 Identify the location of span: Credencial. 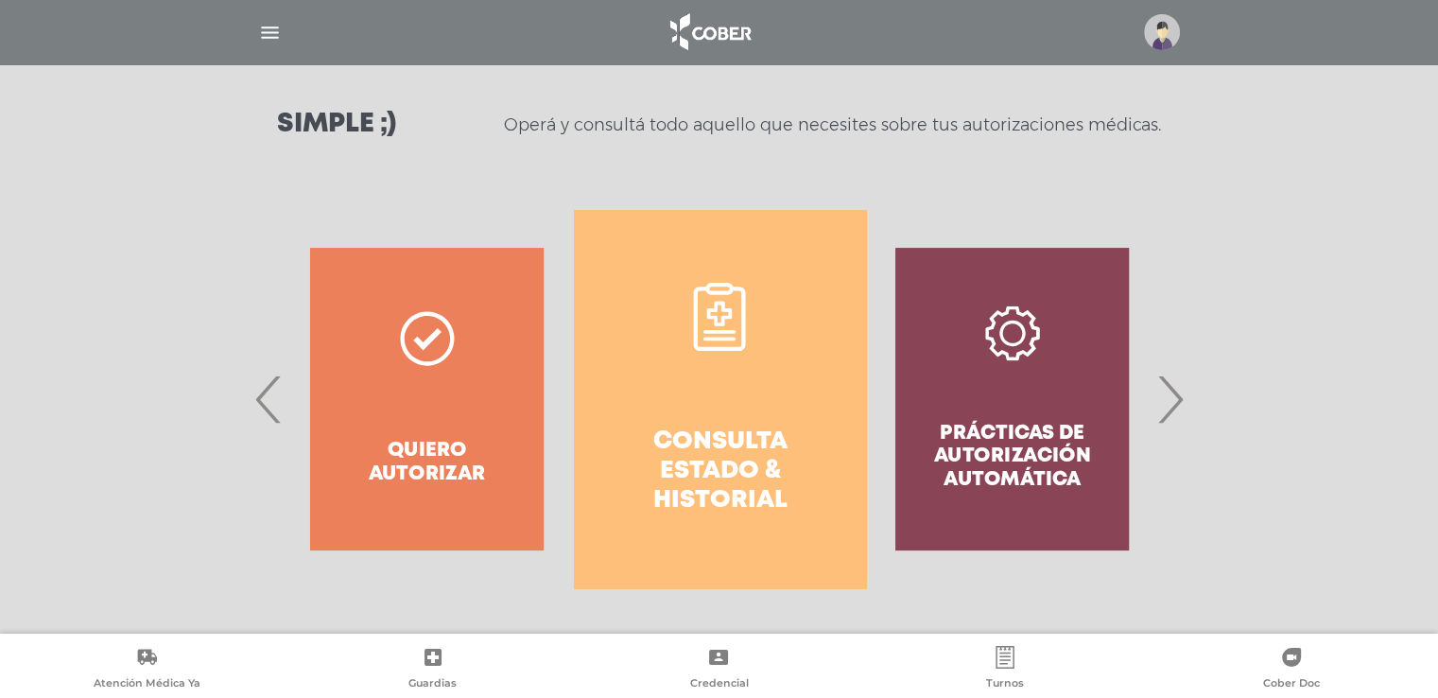
(718, 684).